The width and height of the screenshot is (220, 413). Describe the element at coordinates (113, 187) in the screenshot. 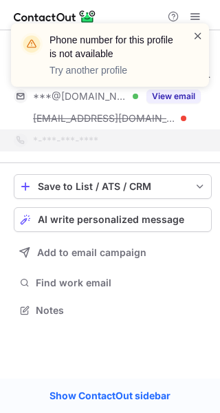

I see `button: save-profile-one-click` at that location.